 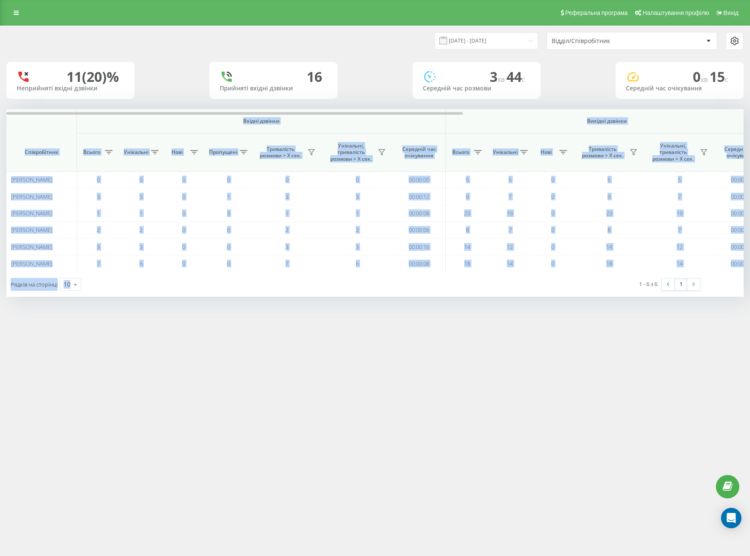 What do you see at coordinates (516, 76) in the screenshot?
I see `span: 44` at bounding box center [516, 76].